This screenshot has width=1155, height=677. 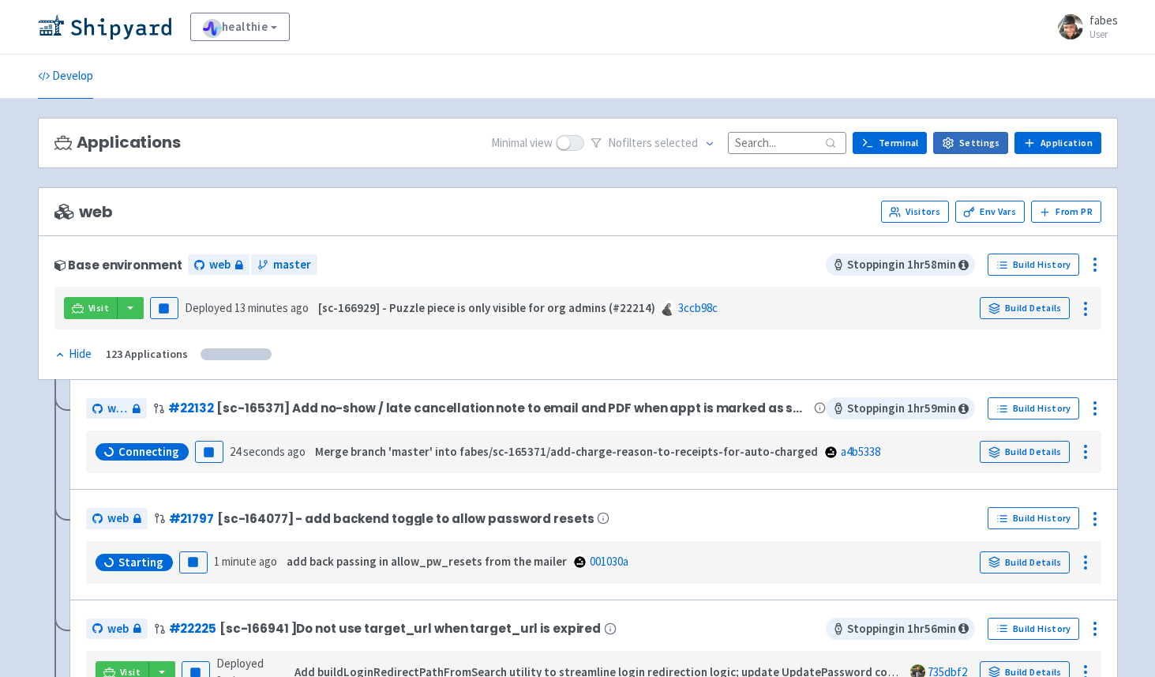 I want to click on span: No filter s, so click(x=653, y=143).